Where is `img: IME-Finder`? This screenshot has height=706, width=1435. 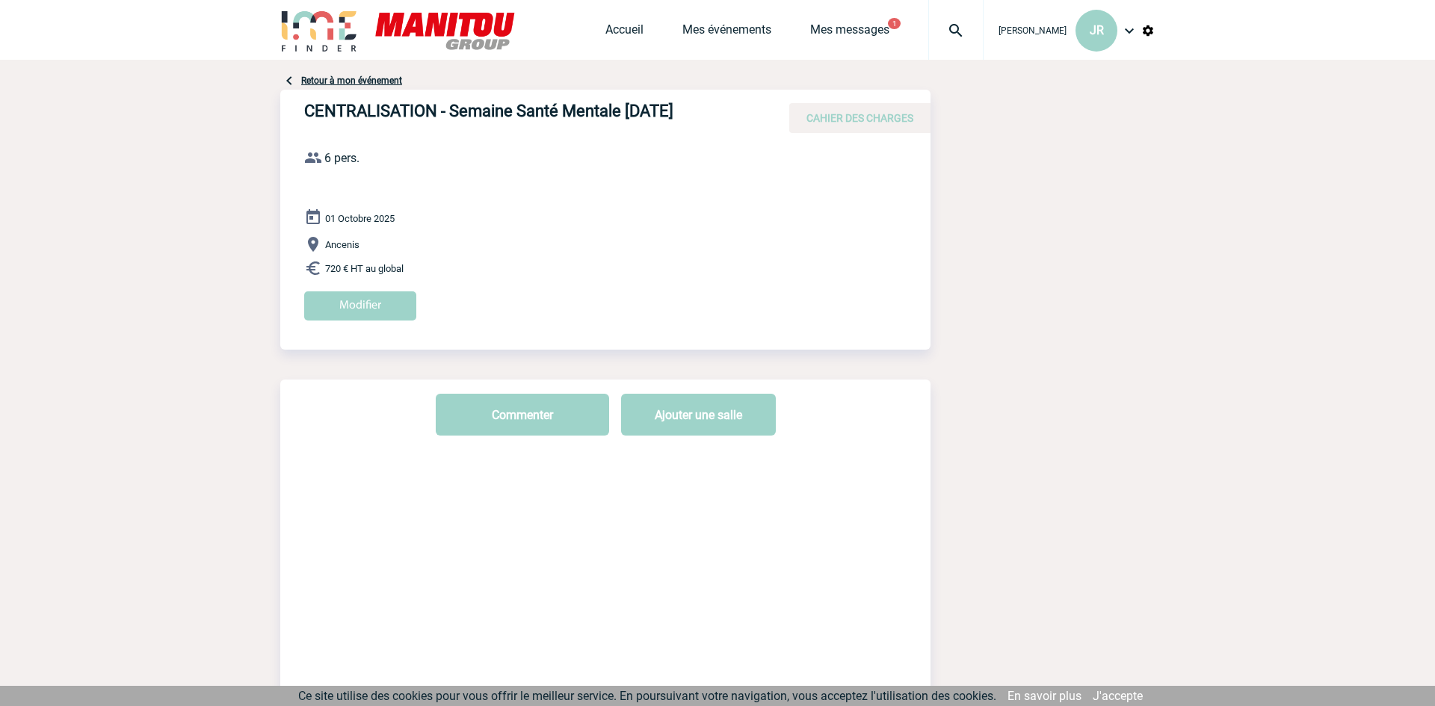
img: IME-Finder is located at coordinates (319, 30).